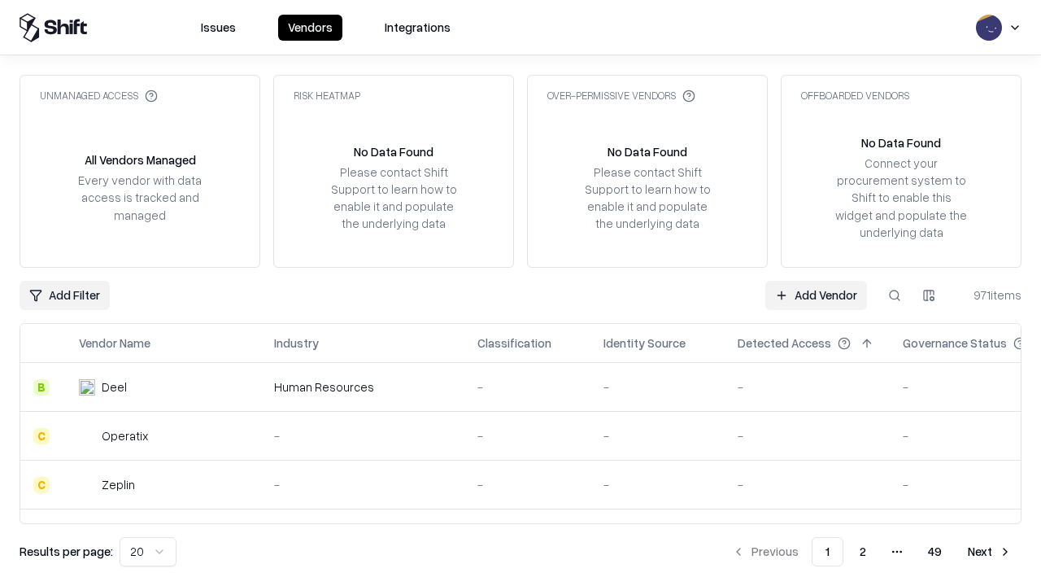  Describe the element at coordinates (417, 28) in the screenshot. I see `button: Integrations` at that location.